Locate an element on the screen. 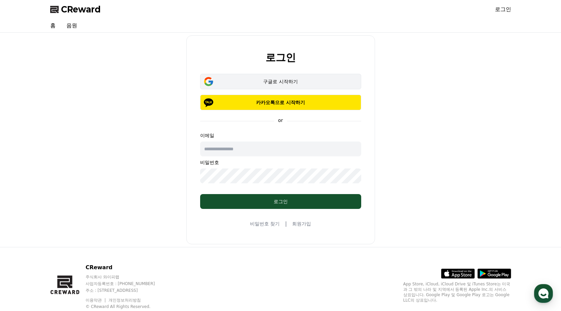 The image size is (561, 311). span: 대화 is located at coordinates (66, 227).